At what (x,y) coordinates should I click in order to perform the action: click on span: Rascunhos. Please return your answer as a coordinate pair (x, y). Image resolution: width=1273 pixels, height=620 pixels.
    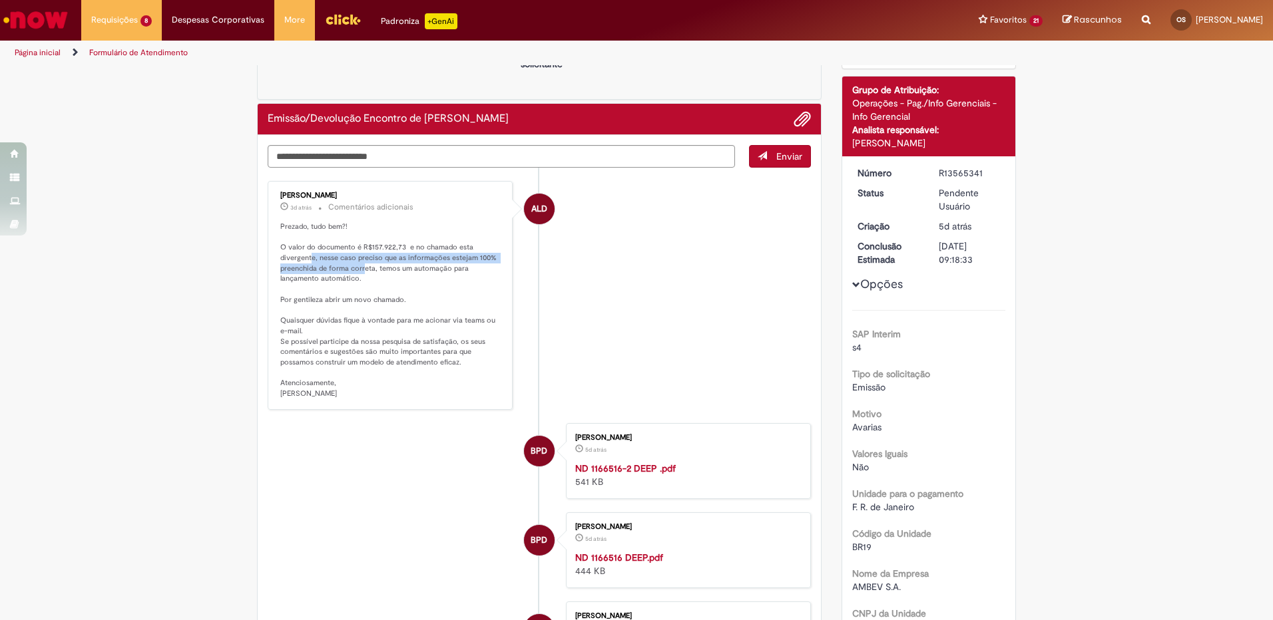
    Looking at the image, I should click on (1098, 19).